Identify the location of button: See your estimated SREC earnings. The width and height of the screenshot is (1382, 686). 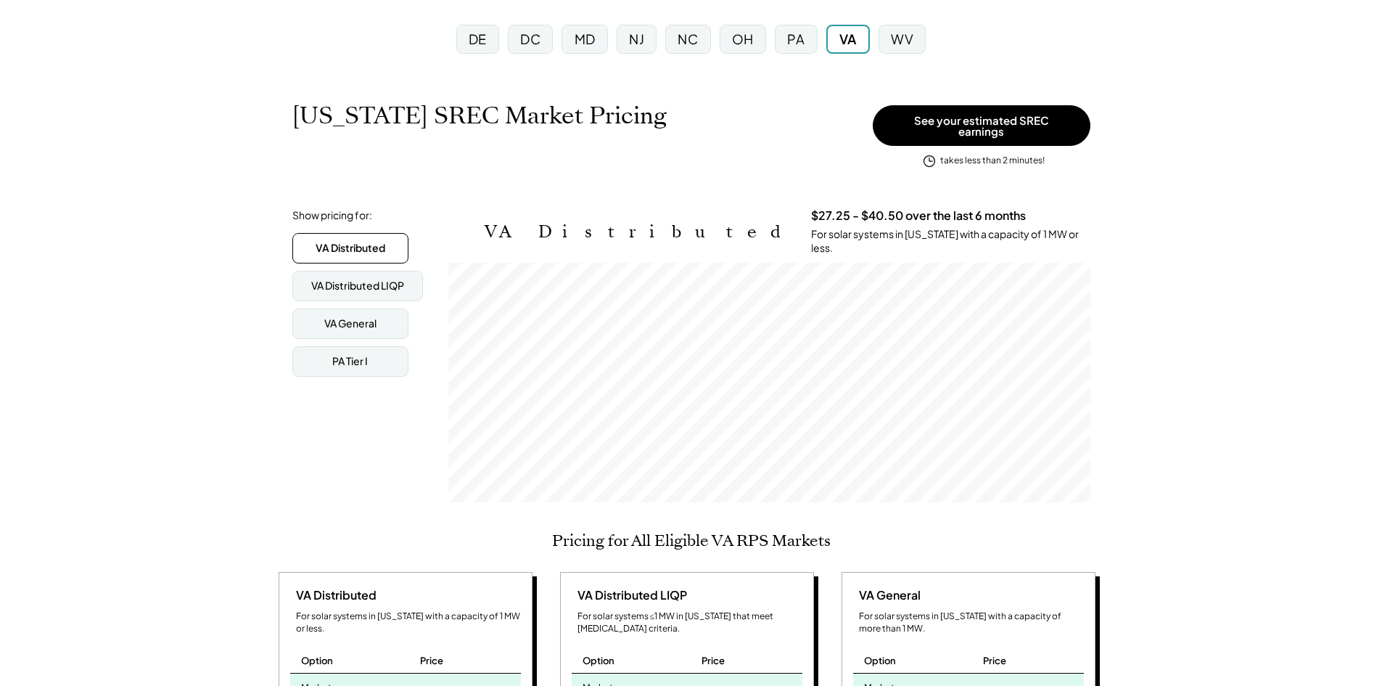
(982, 126).